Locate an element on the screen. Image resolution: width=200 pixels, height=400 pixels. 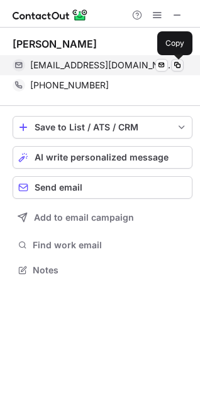
button: Send email is located at coordinates (102, 188).